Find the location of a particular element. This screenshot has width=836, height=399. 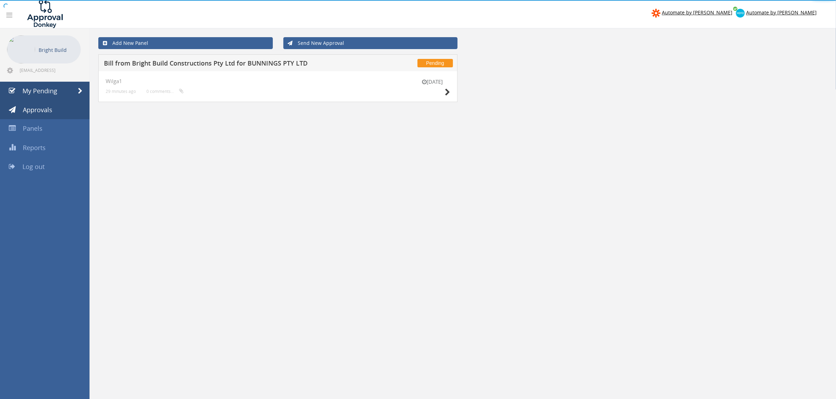

a: Send New Approval is located at coordinates (370, 43).